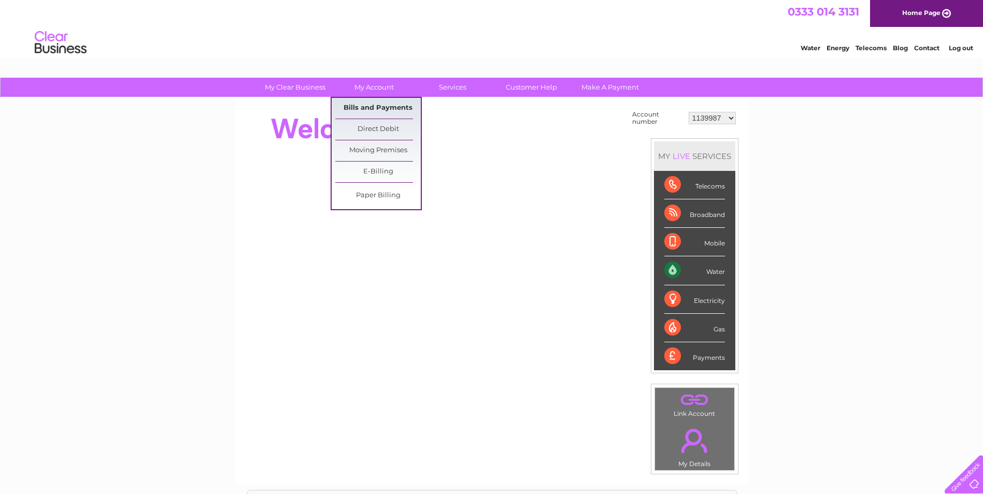 The height and width of the screenshot is (494, 983). What do you see at coordinates (657, 118) in the screenshot?
I see `td: Account number` at bounding box center [657, 118].